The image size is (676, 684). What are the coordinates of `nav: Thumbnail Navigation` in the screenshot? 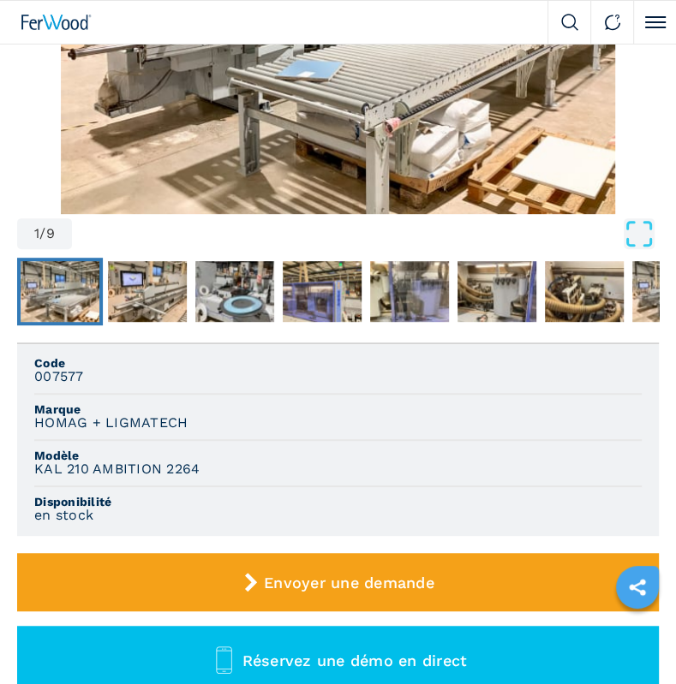 It's located at (337, 292).